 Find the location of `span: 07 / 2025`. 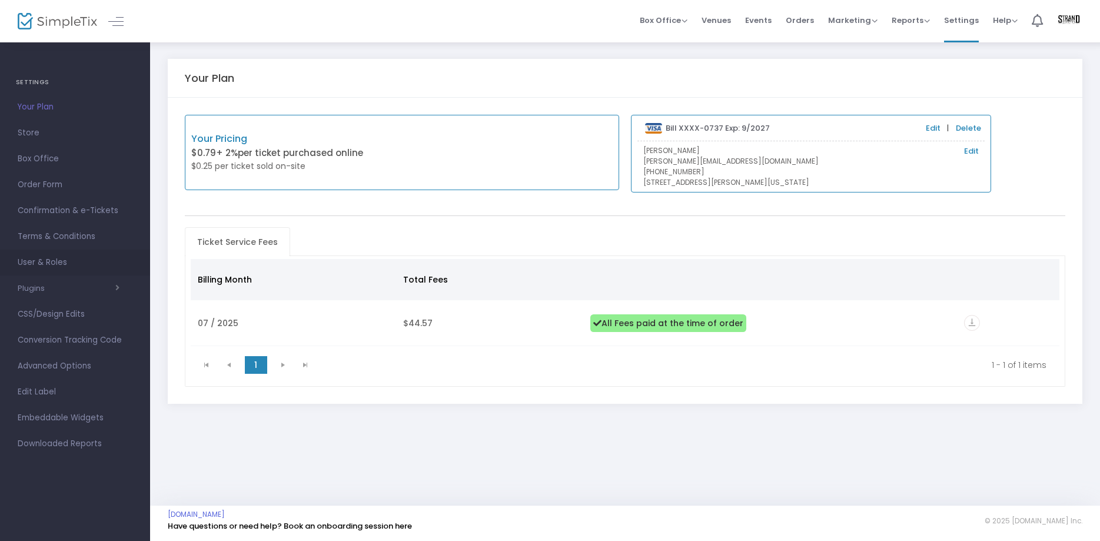

span: 07 / 2025 is located at coordinates (218, 323).